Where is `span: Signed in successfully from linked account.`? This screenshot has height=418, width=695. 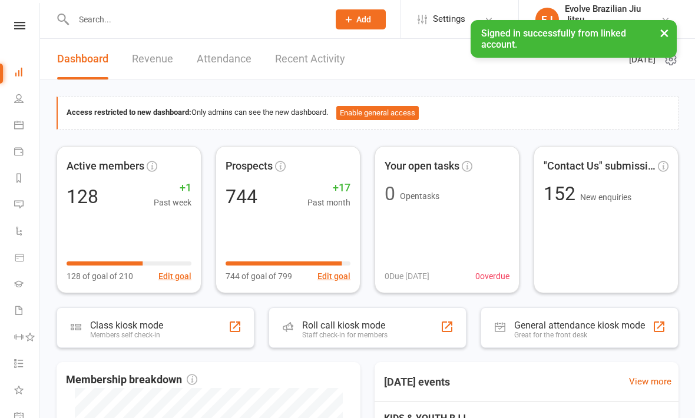
span: Signed in successfully from linked account. is located at coordinates (554, 39).